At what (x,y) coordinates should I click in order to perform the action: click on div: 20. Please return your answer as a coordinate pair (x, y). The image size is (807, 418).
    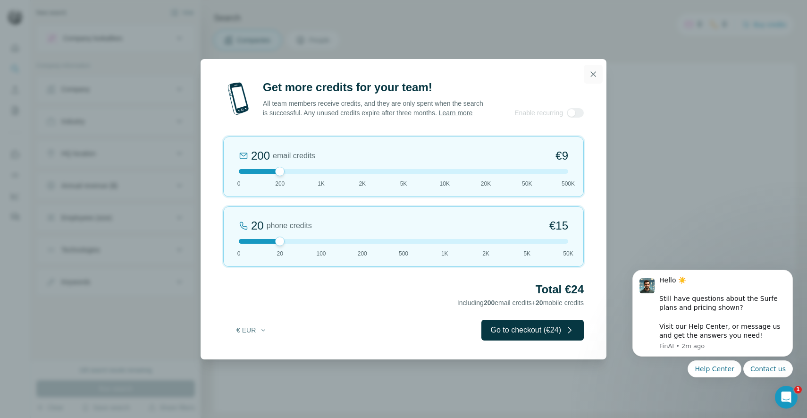
    Looking at the image, I should click on (257, 226).